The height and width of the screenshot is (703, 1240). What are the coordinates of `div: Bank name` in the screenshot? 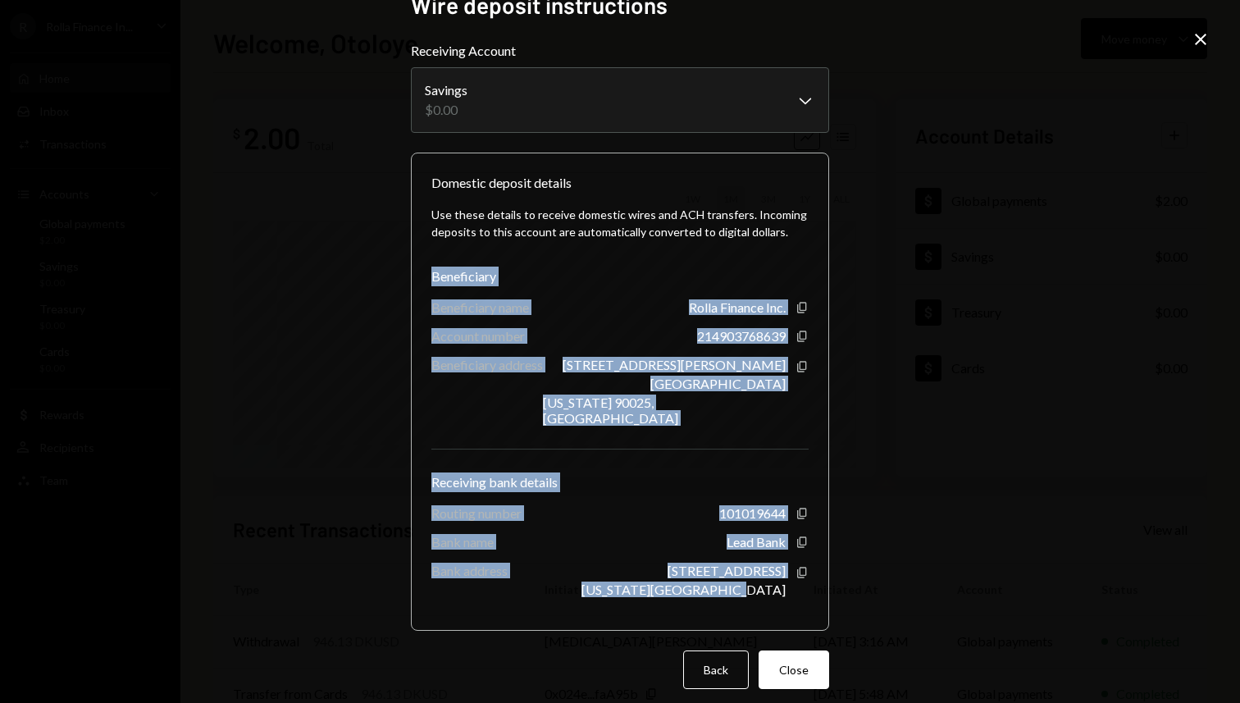 It's located at (462, 541).